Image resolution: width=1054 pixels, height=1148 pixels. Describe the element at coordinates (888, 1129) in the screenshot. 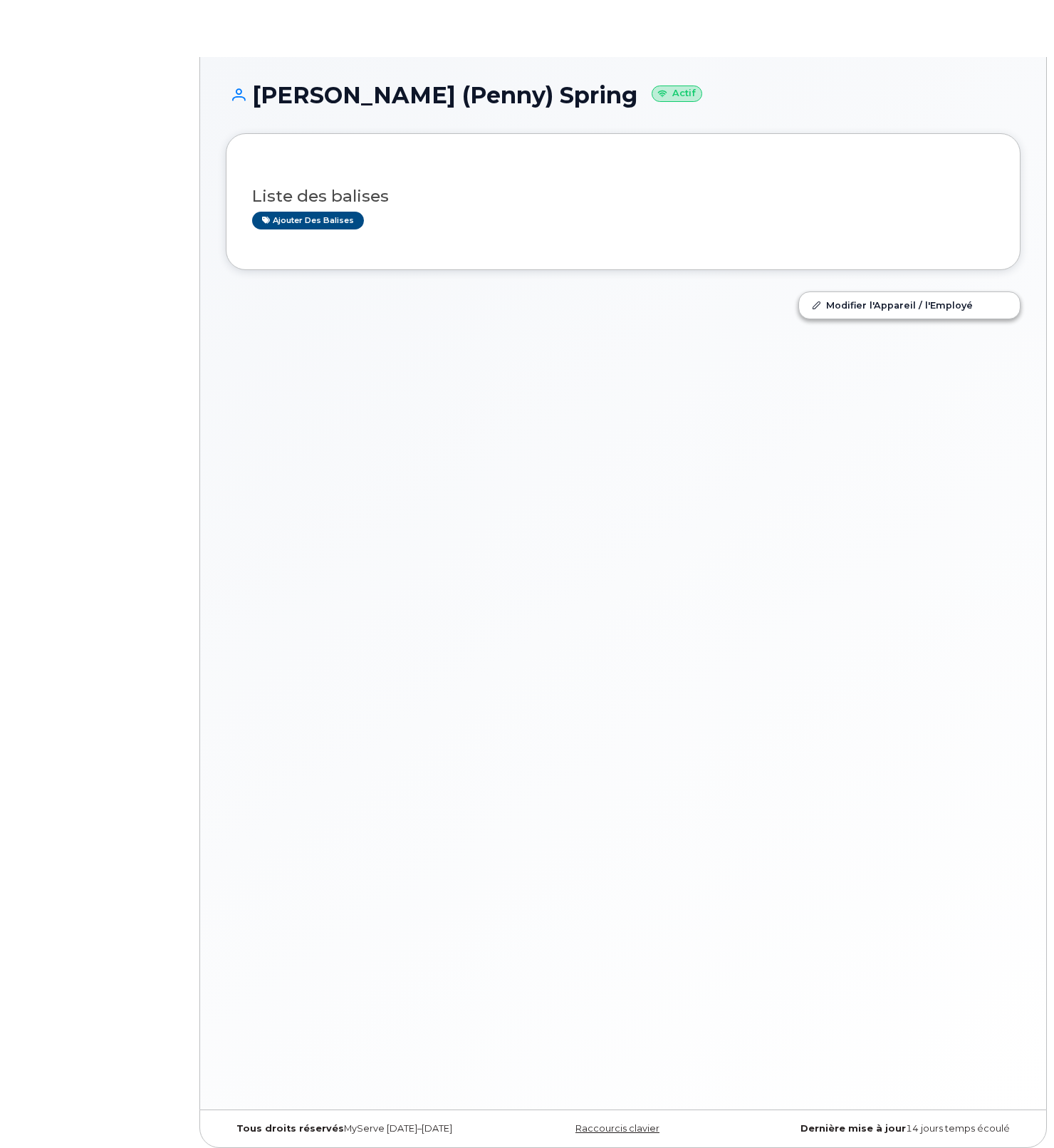

I see `div: 14 jours temps écoulé` at that location.